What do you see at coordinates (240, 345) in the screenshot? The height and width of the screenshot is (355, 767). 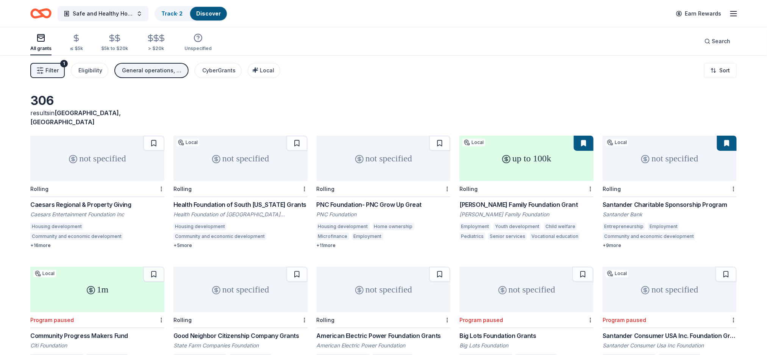 I see `div: State Farm Companies Foundation` at bounding box center [240, 345].